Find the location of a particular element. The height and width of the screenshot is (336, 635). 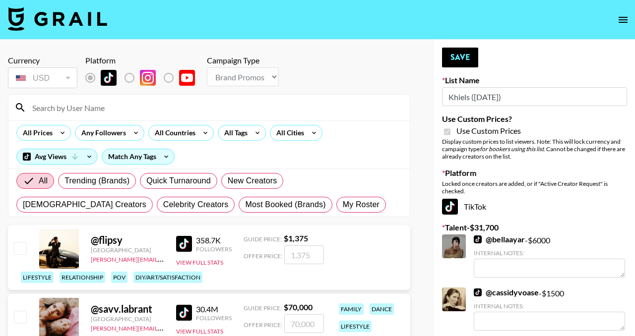

label: List Name is located at coordinates (534, 80).